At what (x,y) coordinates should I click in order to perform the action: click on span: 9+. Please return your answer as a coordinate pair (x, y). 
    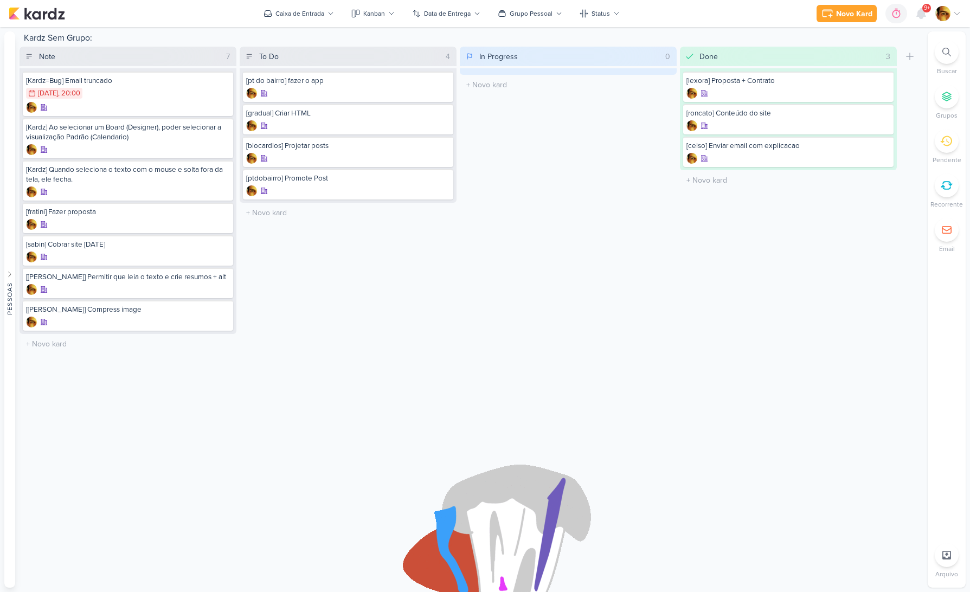
    Looking at the image, I should click on (927, 8).